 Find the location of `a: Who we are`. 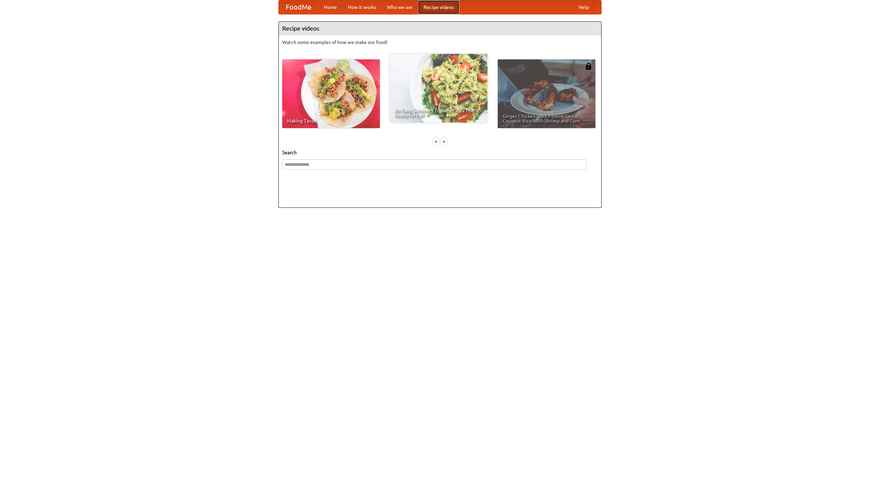

a: Who we are is located at coordinates (400, 7).